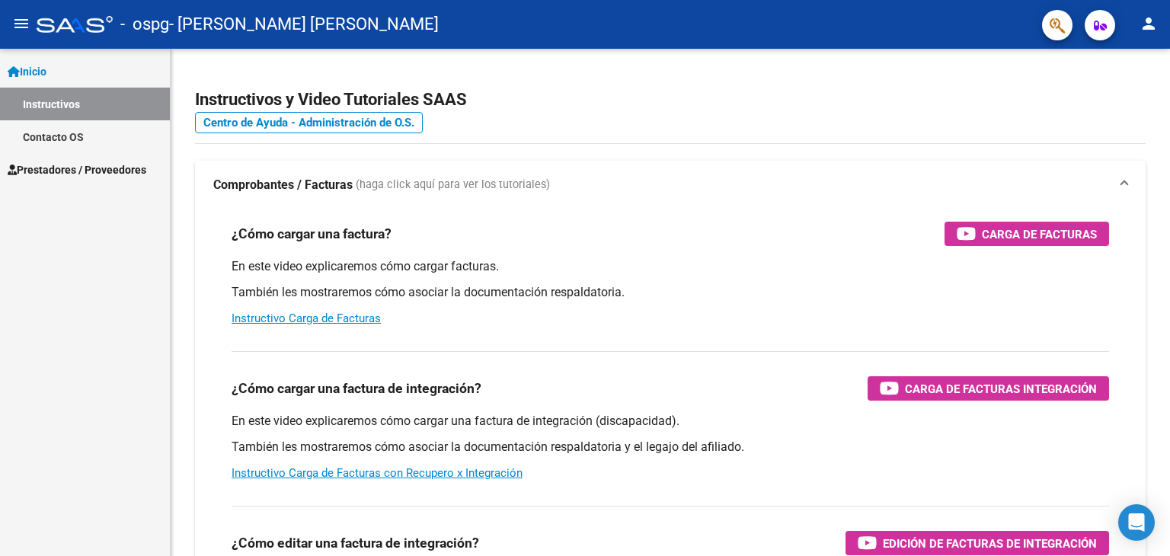 This screenshot has width=1170, height=556. What do you see at coordinates (27, 72) in the screenshot?
I see `span: Inicio` at bounding box center [27, 72].